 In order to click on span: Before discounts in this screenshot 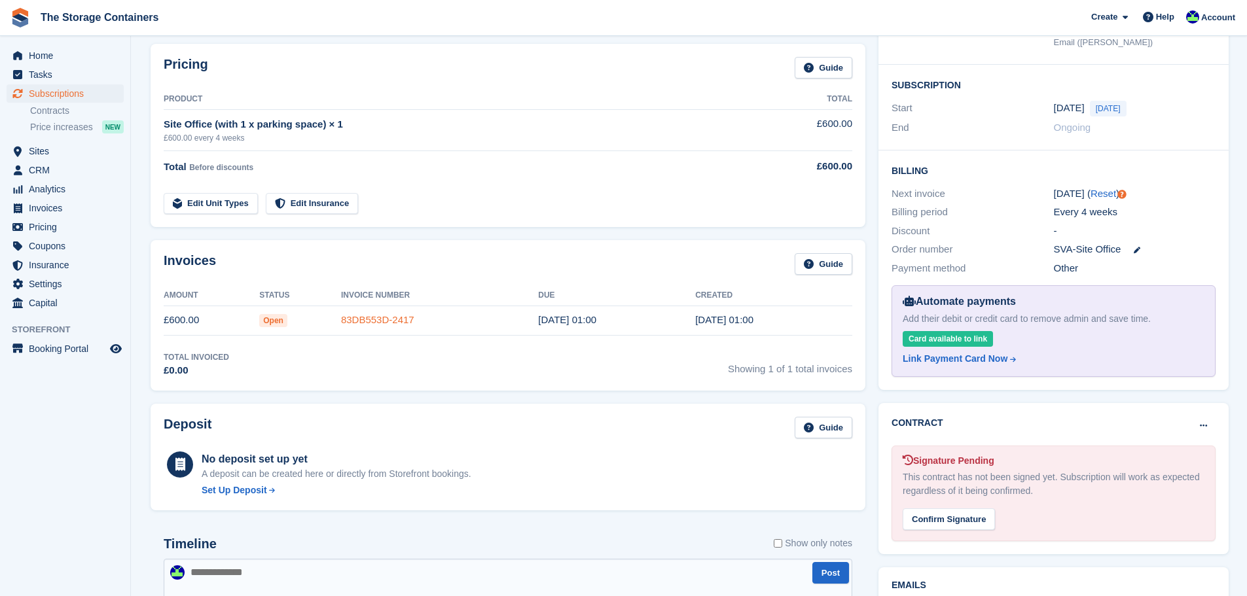, I will do `click(221, 168)`.